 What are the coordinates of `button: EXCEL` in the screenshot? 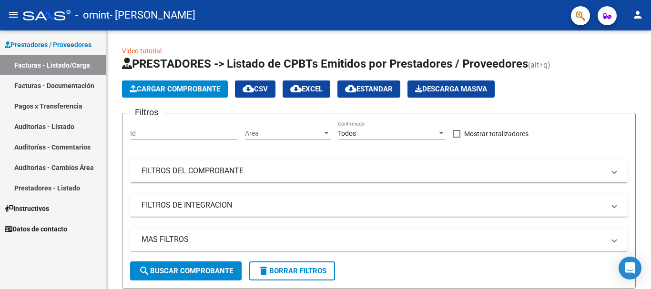 It's located at (306, 89).